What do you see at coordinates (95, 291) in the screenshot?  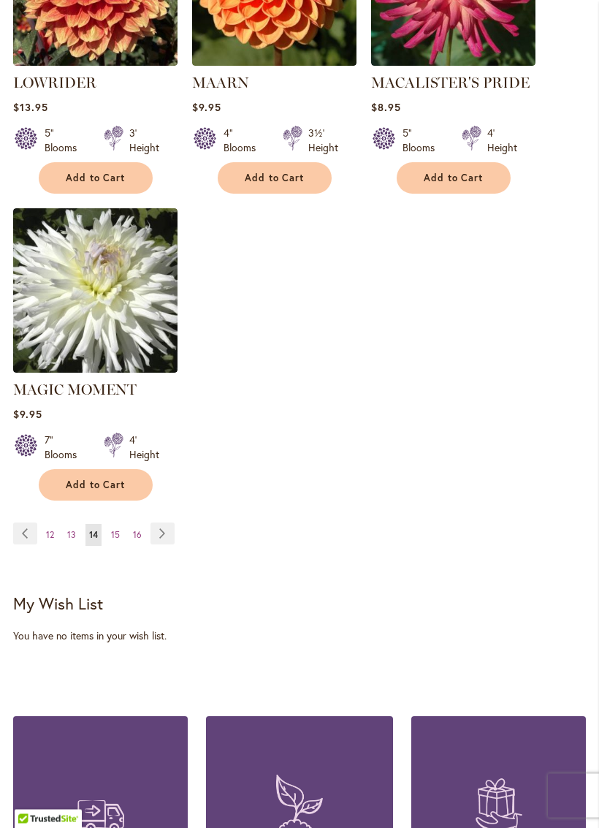 I see `img: MAGIC MOMENT` at bounding box center [95, 291].